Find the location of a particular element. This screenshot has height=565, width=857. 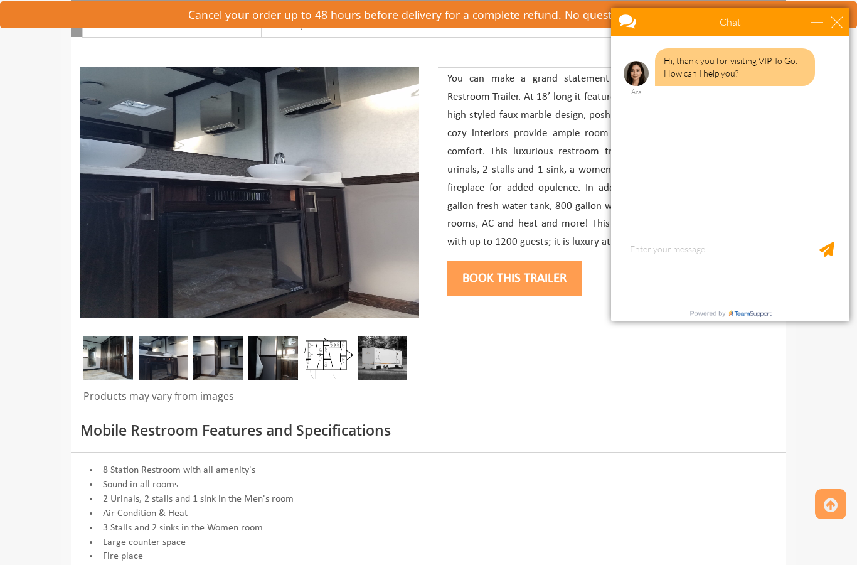

img: Inside view of Eight Station Rolls Royce with Sinks and Urinal is located at coordinates (273, 358).